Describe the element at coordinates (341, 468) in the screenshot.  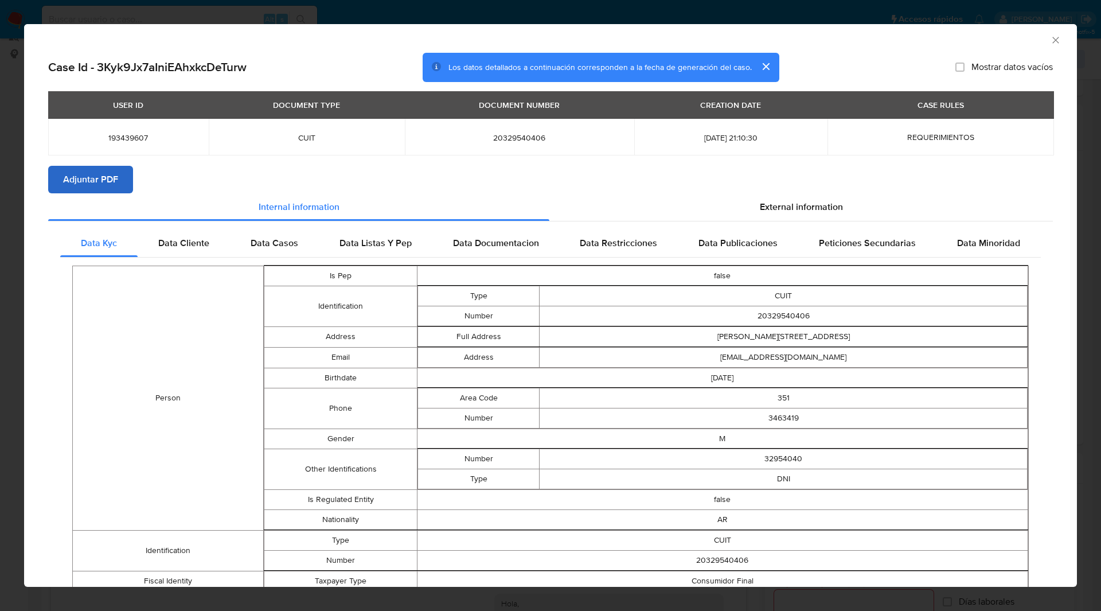
I see `td: Other Identifications` at that location.